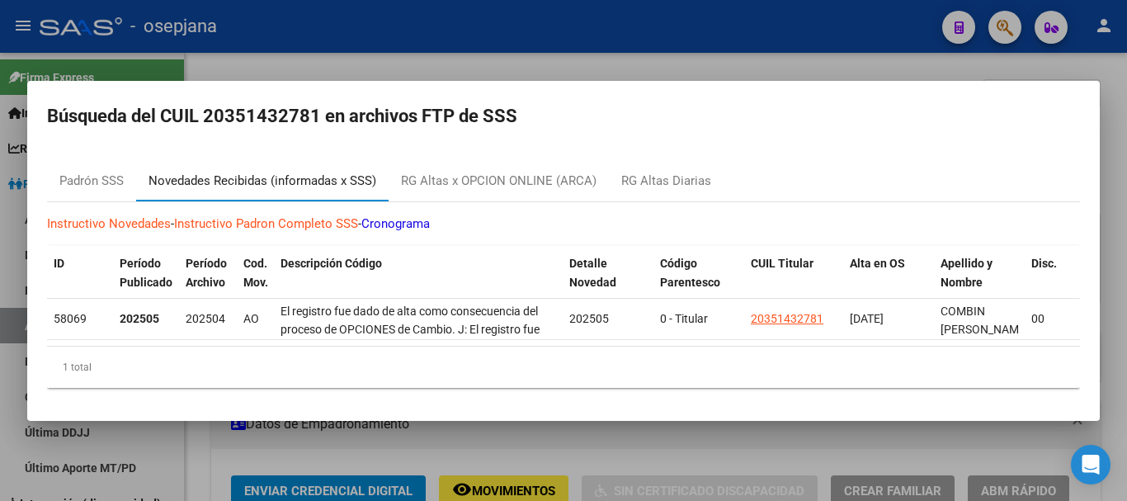  What do you see at coordinates (395, 224) in the screenshot?
I see `a: Cronograma` at bounding box center [395, 224].